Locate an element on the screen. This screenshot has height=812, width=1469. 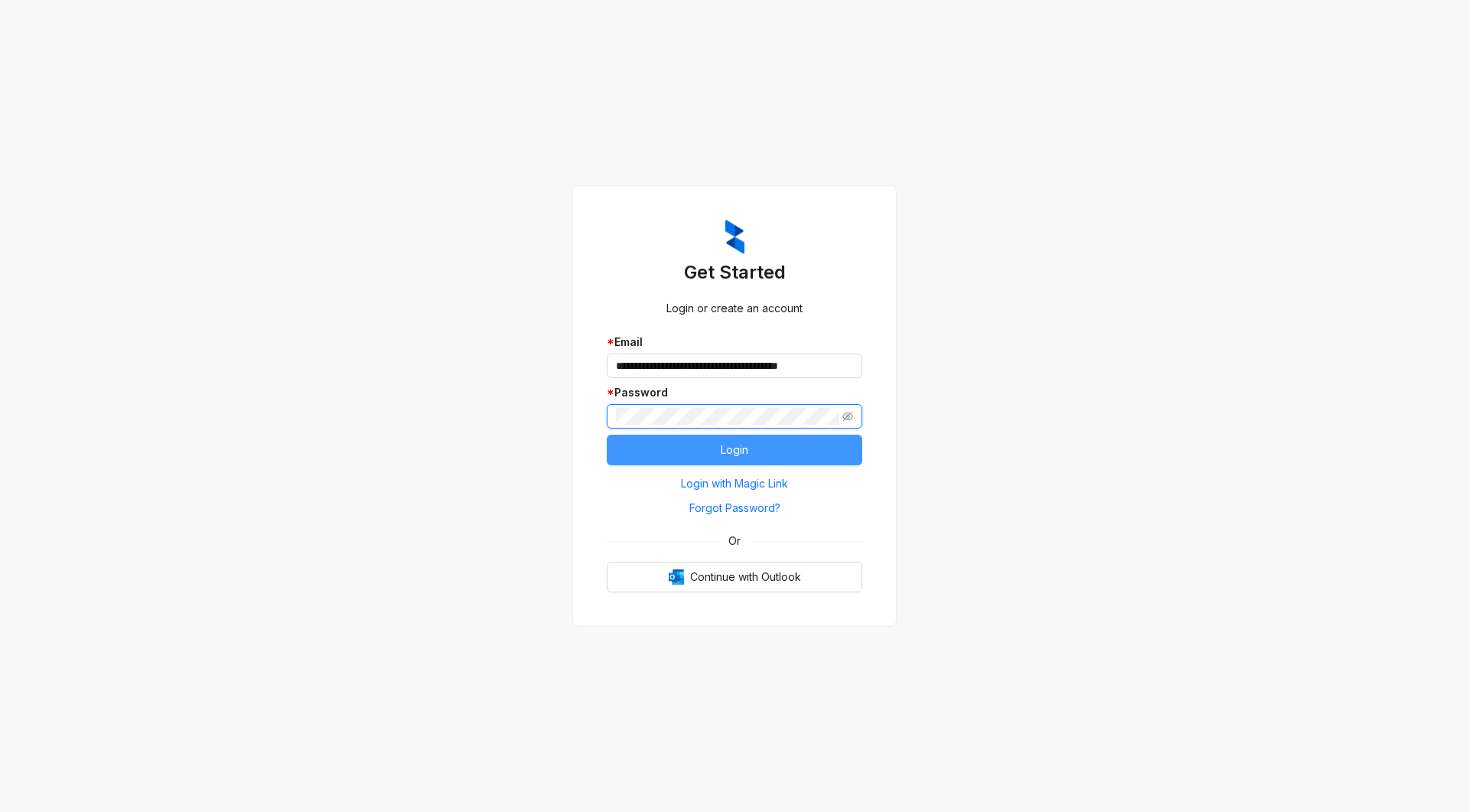
span: Login is located at coordinates (735, 450).